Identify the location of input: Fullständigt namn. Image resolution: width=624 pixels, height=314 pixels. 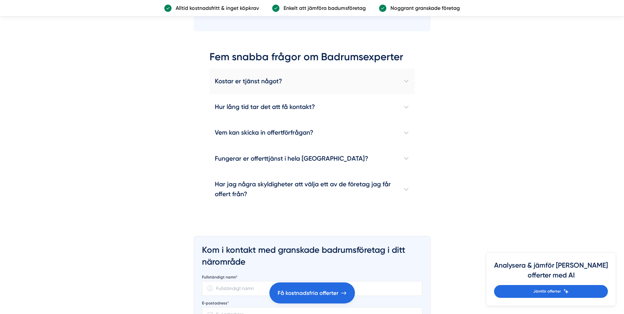
(315, 288).